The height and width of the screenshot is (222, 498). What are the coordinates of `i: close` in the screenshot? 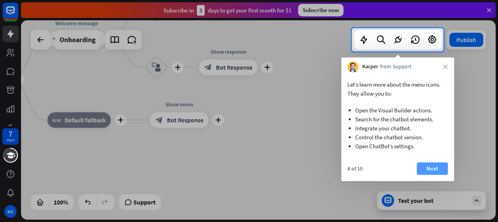 It's located at (446, 67).